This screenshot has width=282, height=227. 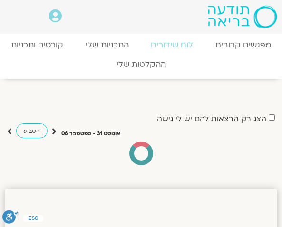 What do you see at coordinates (32, 131) in the screenshot?
I see `a: השבוע` at bounding box center [32, 131].